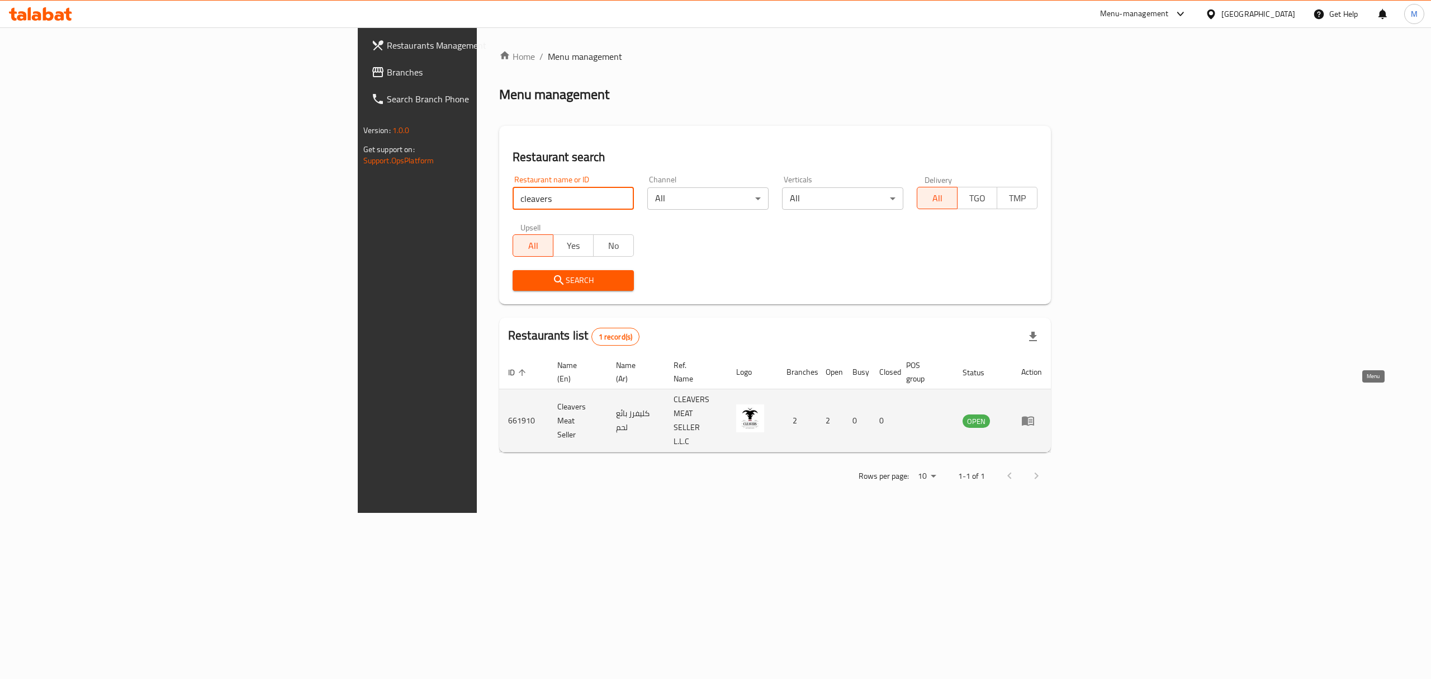 Image resolution: width=1431 pixels, height=679 pixels. What do you see at coordinates (377, 130) in the screenshot?
I see `span: Version:` at bounding box center [377, 130].